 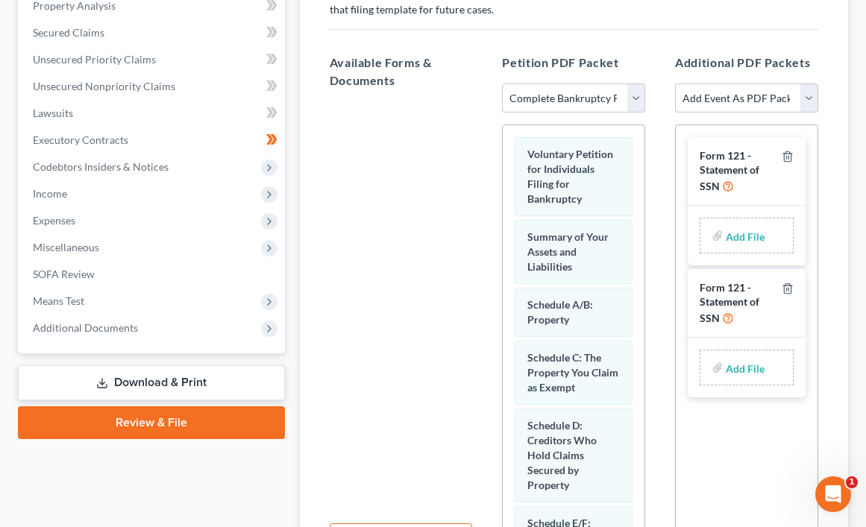 I want to click on span: Miscellaneous, so click(x=66, y=247).